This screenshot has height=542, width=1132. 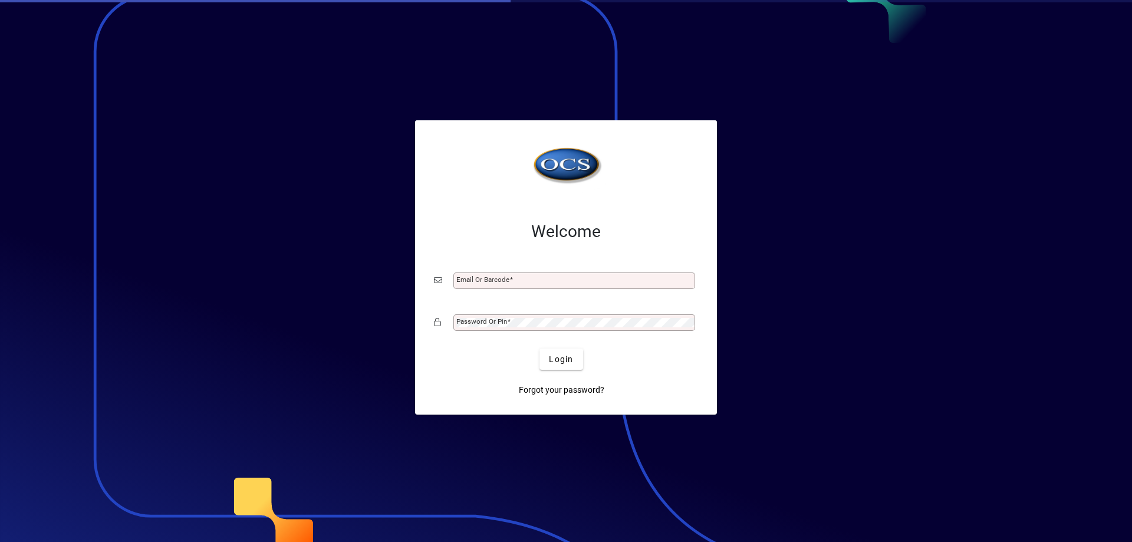 I want to click on h2: Welcome, so click(x=566, y=232).